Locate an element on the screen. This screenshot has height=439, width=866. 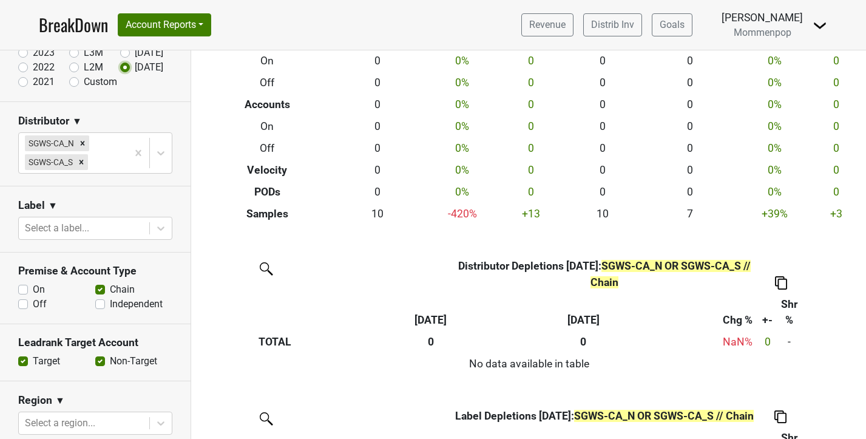
label: Non-Target is located at coordinates (133, 361).